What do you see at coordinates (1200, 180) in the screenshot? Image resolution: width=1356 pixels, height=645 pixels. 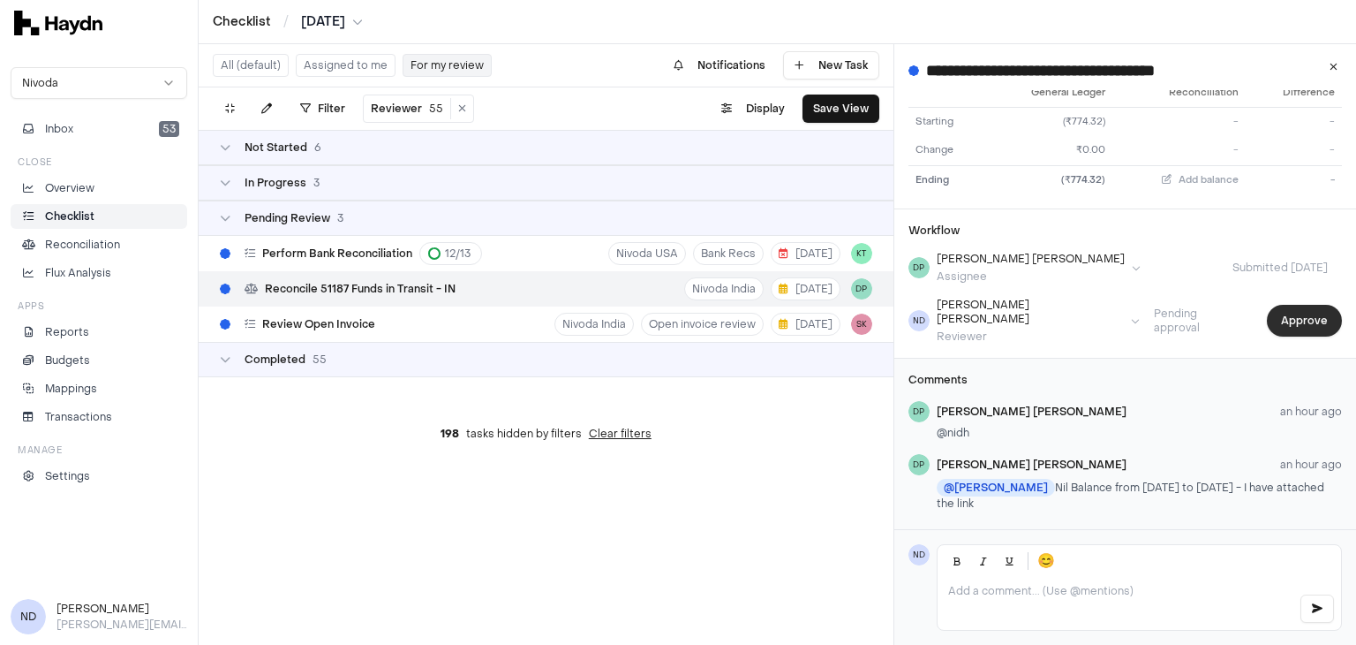 I see `button: Add balance` at bounding box center [1200, 180].